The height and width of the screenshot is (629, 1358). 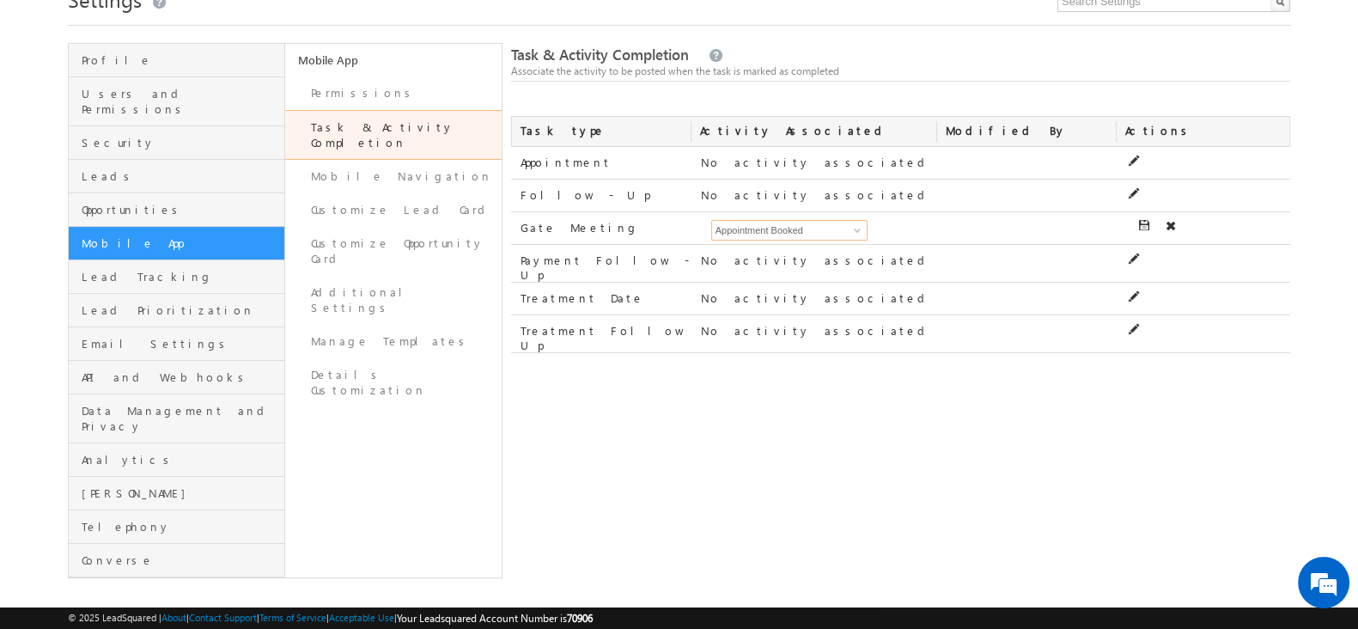 What do you see at coordinates (180, 277) in the screenshot?
I see `span: Lead Tracking` at bounding box center [180, 277].